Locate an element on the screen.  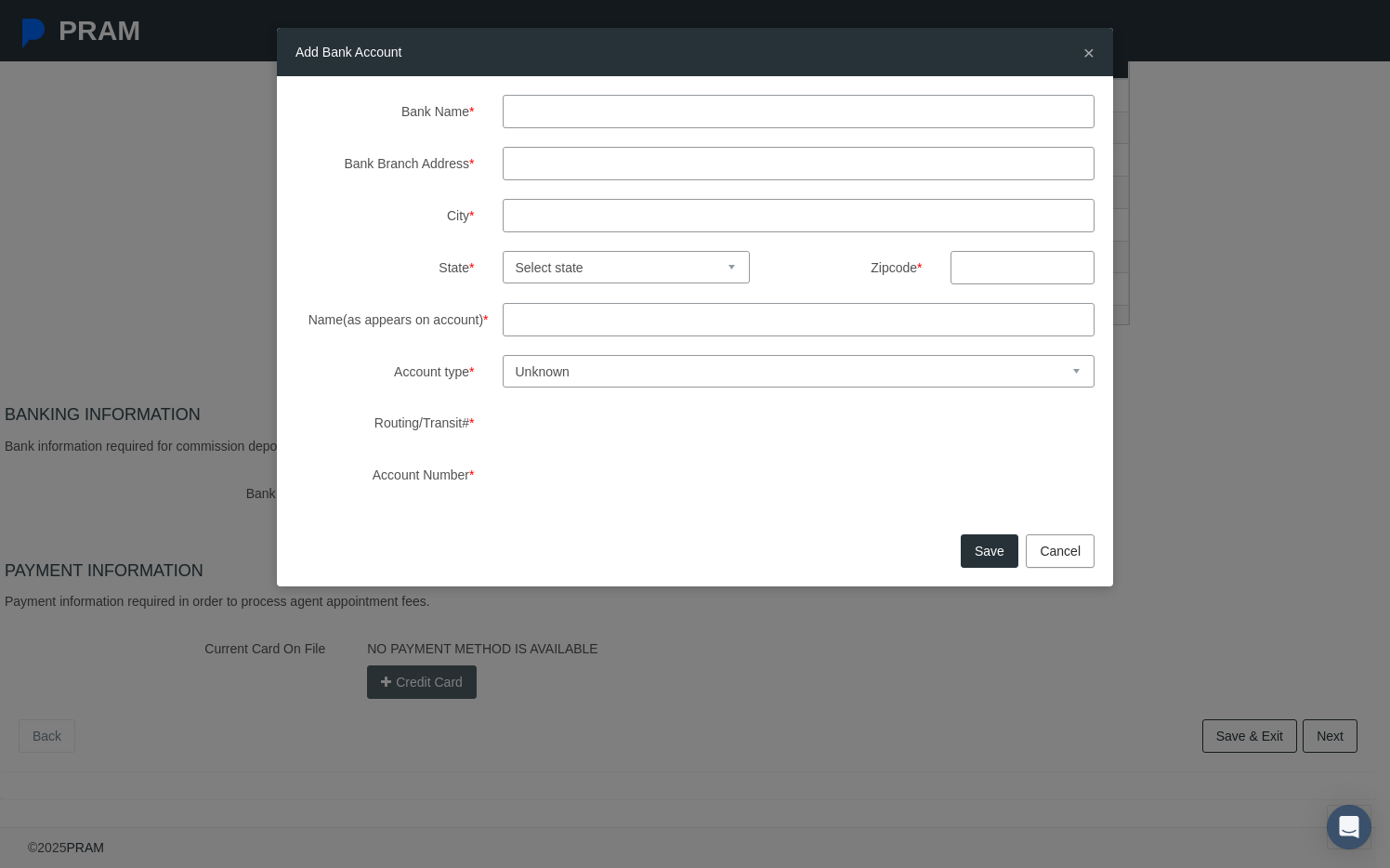
label: Bank Branch Address is located at coordinates (384, 164).